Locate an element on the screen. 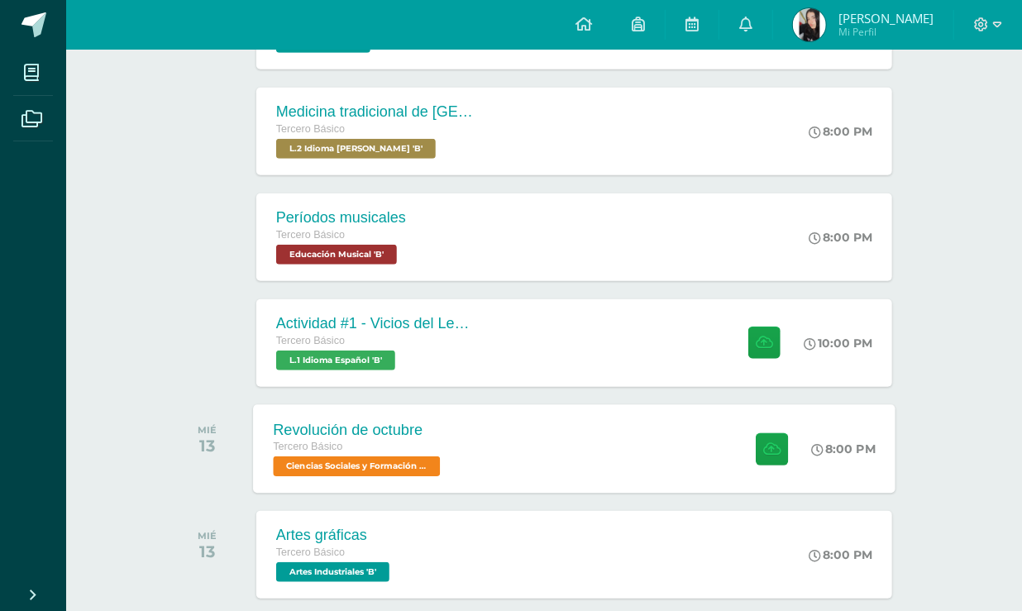 Image resolution: width=1022 pixels, height=611 pixels. div: Revolución de octubre is located at coordinates (358, 429).